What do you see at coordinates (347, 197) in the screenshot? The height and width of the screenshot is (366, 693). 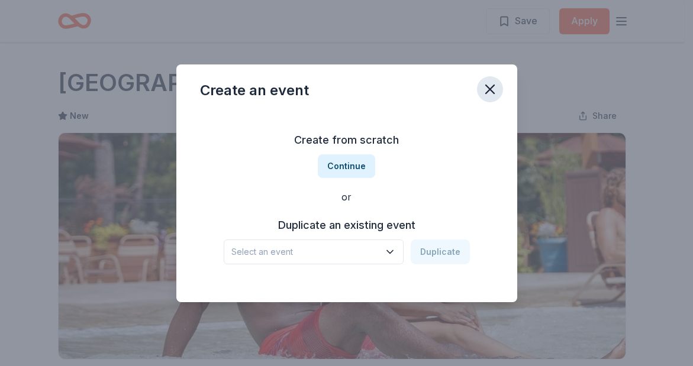 I see `div: or` at bounding box center [347, 197].